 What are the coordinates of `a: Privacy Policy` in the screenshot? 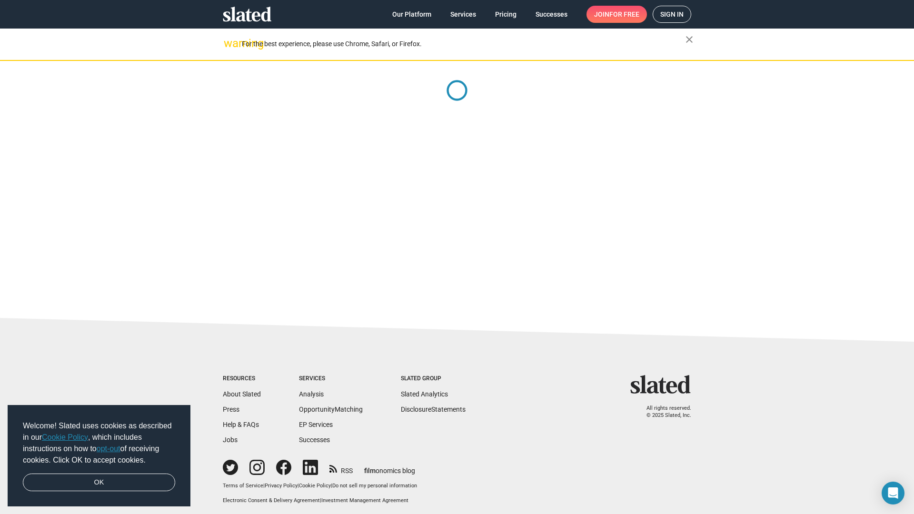 It's located at (281, 486).